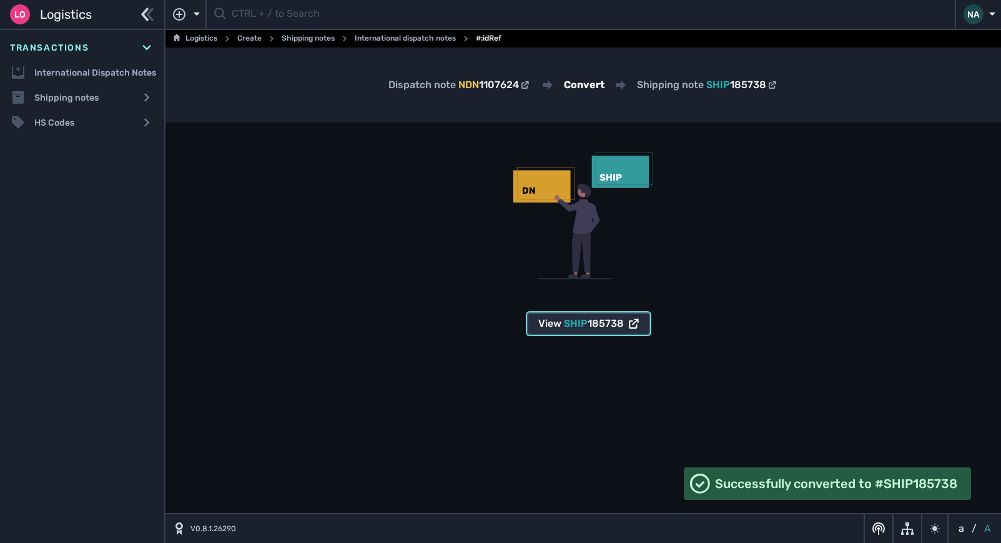 The height and width of the screenshot is (543, 1001). I want to click on input: CTRL + / to Search, so click(590, 14).